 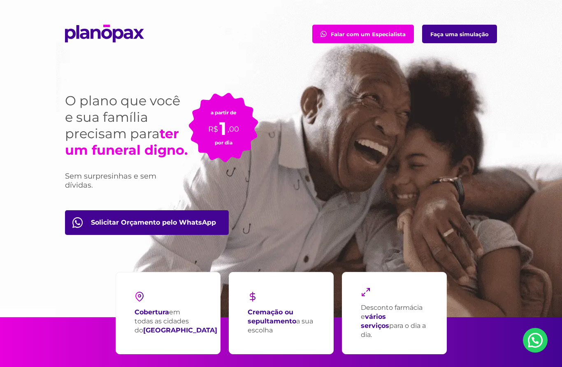 What do you see at coordinates (223, 128) in the screenshot?
I see `span: 1` at bounding box center [223, 128].